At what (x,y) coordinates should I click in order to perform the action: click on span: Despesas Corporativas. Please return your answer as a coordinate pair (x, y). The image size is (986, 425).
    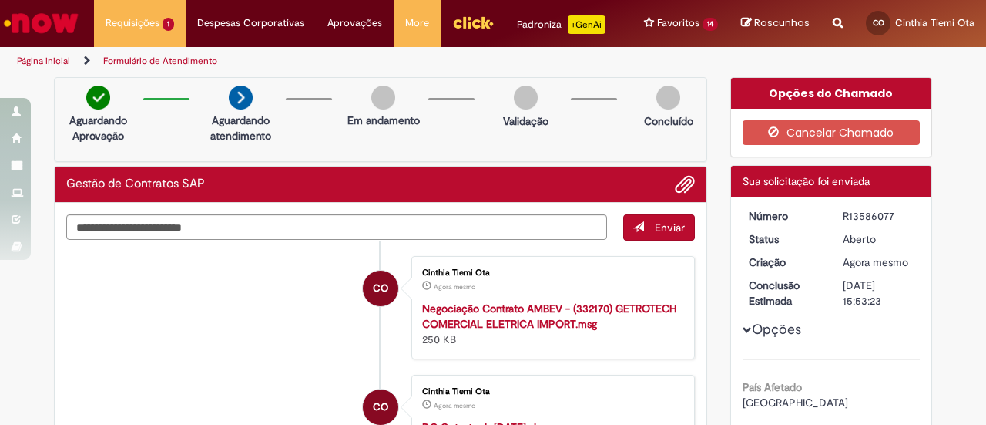
    Looking at the image, I should click on (250, 23).